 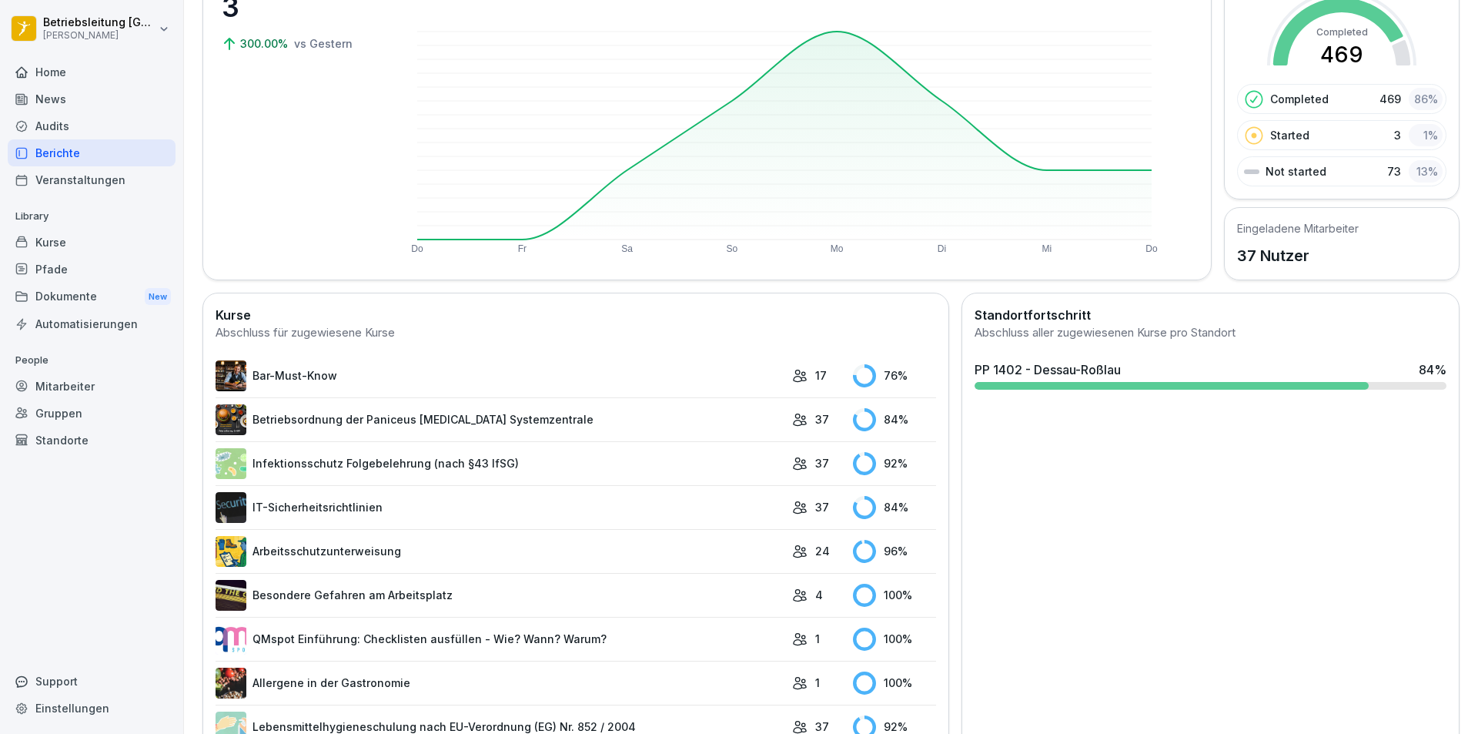 What do you see at coordinates (92, 152) in the screenshot?
I see `a: Berichte` at bounding box center [92, 152].